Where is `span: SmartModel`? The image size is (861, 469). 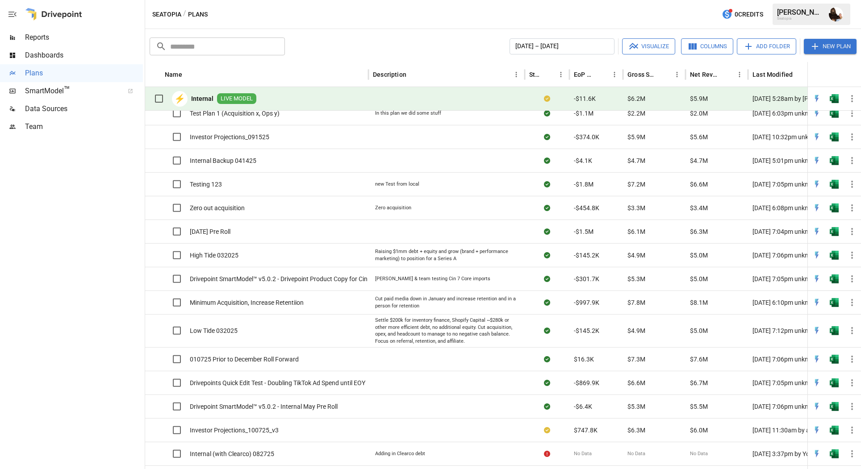
span: SmartModel is located at coordinates (71, 91).